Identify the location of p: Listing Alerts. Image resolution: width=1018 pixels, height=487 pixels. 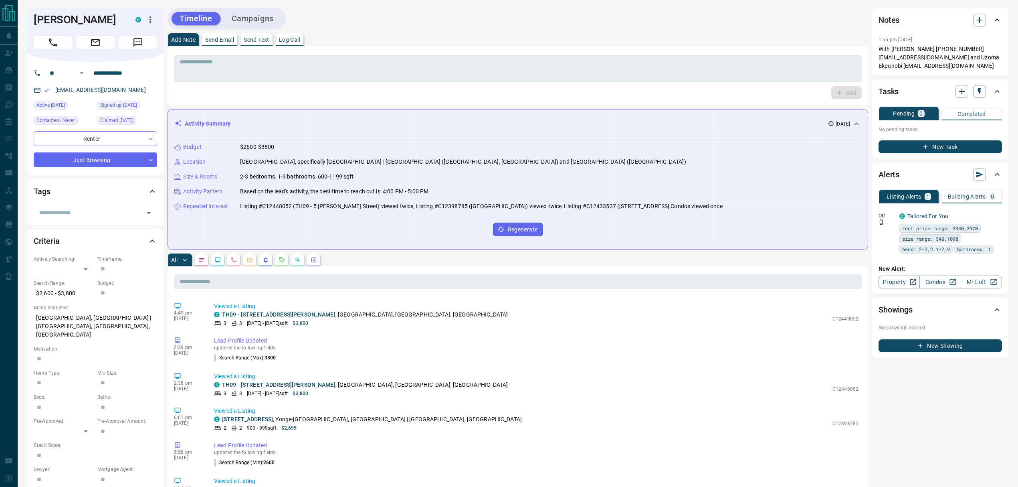
(904, 196).